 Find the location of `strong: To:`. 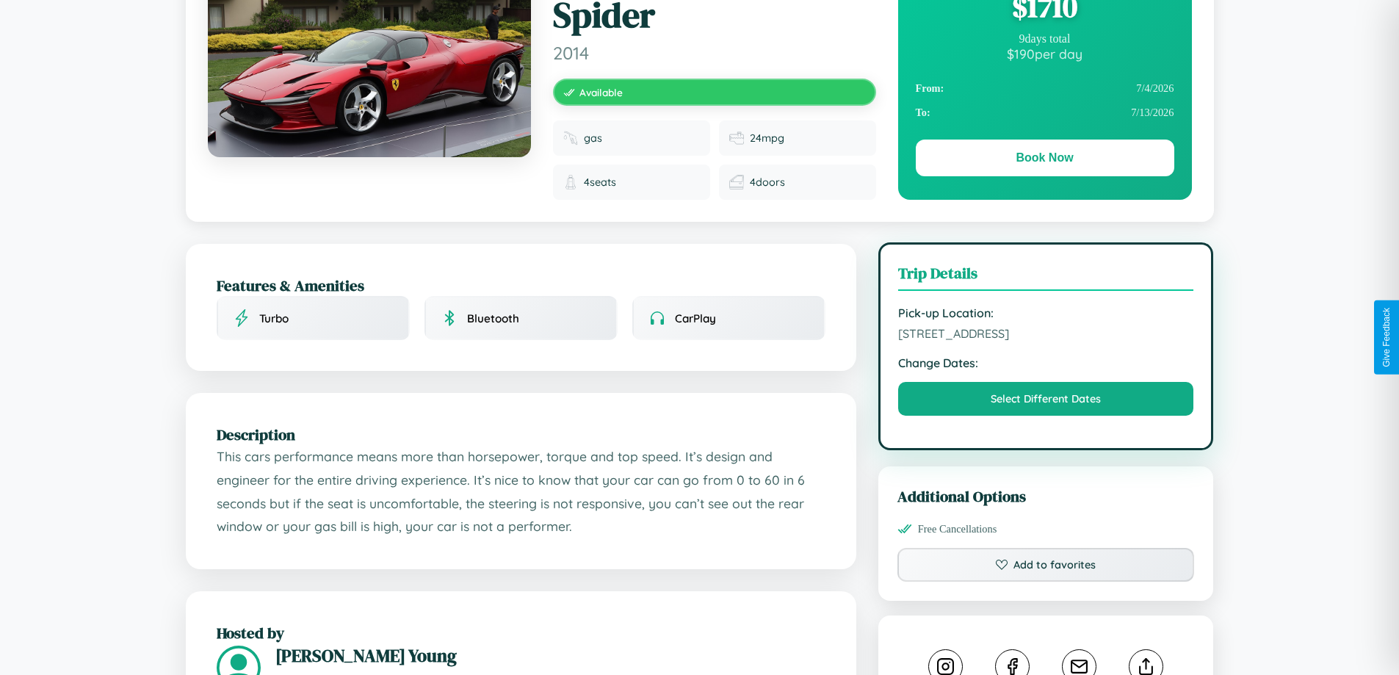

strong: To: is located at coordinates (923, 112).